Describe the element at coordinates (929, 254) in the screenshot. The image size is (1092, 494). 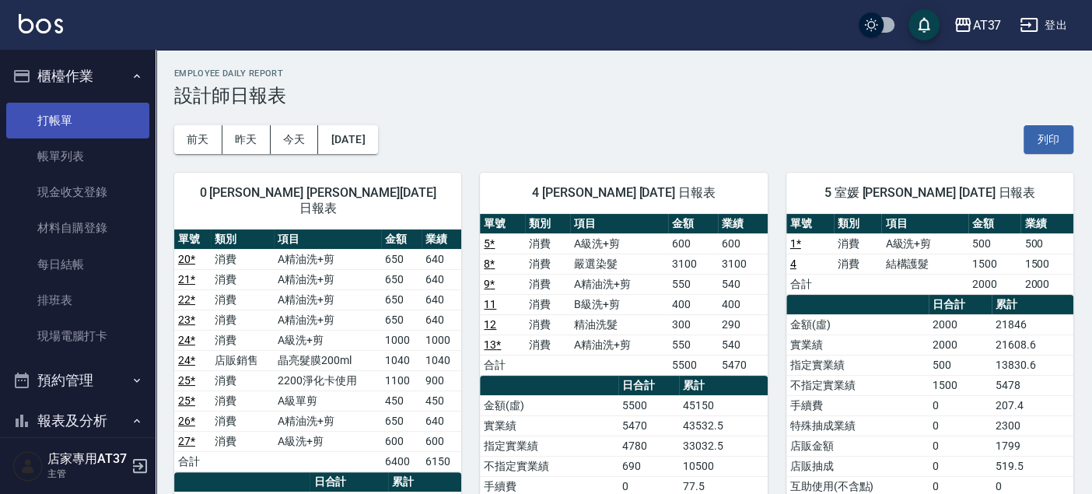
I see `table: a dense table` at that location.